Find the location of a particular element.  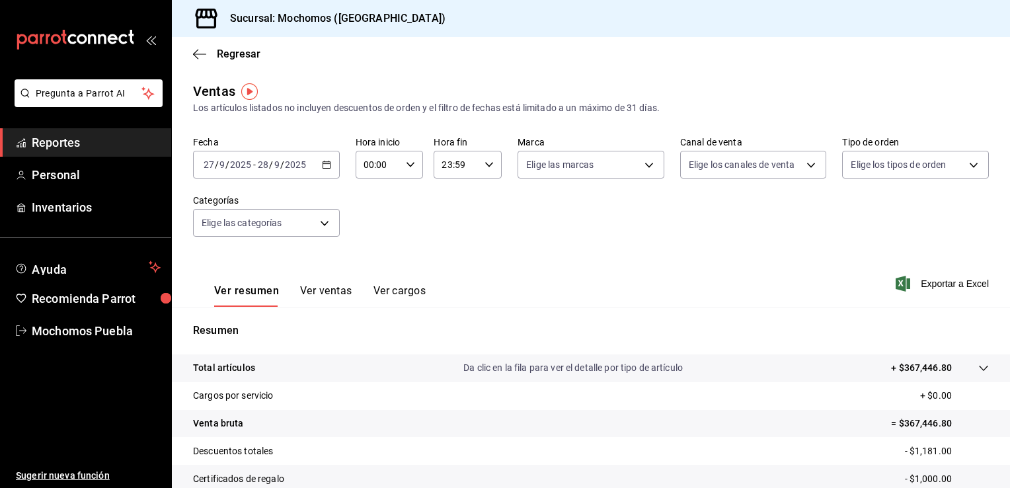

span: Recomienda Parrot is located at coordinates (96, 298).